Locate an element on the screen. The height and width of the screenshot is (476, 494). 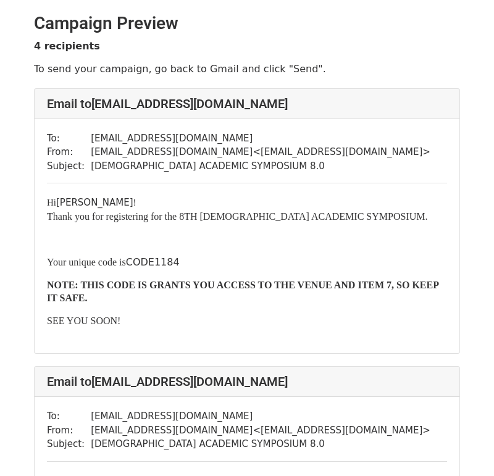
p: CODE1184 is located at coordinates (247, 262).